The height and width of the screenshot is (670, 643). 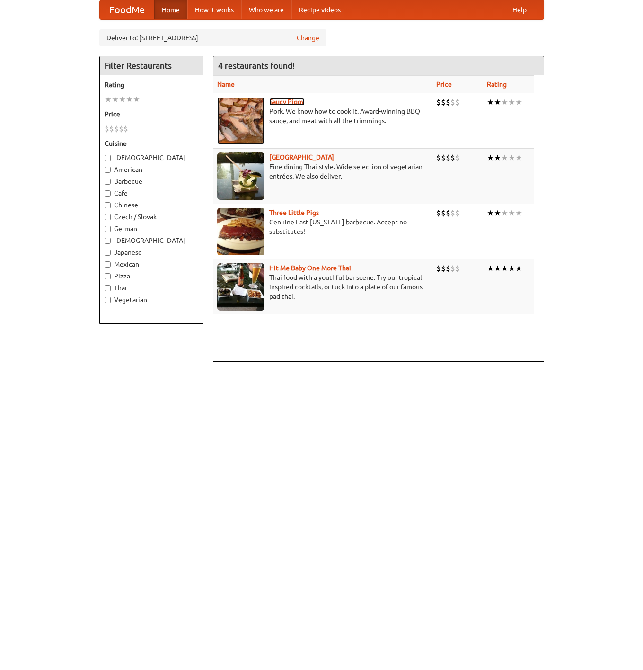 What do you see at coordinates (107, 193) in the screenshot?
I see `input: Cafe` at bounding box center [107, 193].